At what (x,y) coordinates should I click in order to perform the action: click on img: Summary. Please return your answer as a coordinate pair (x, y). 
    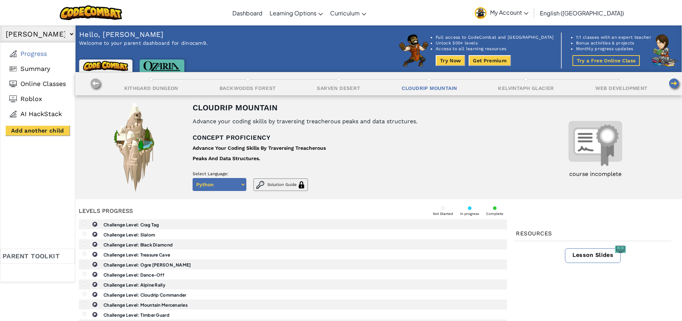
    Looking at the image, I should click on (13, 69).